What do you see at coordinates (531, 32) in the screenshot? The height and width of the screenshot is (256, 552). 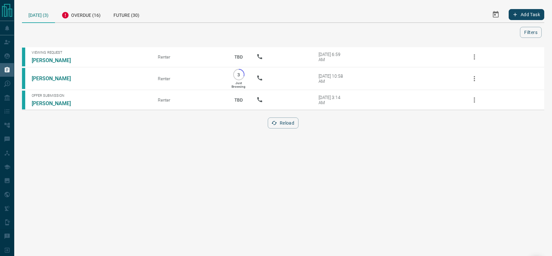 I see `button: Filters` at bounding box center [531, 32].